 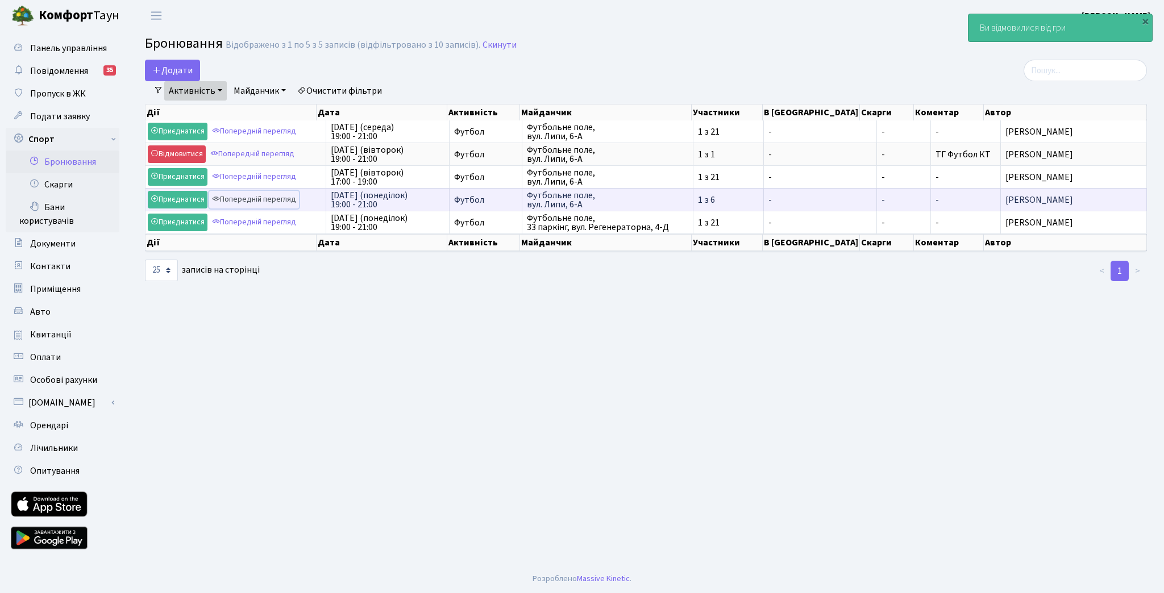 What do you see at coordinates (62, 312) in the screenshot?
I see `a: Авто` at bounding box center [62, 312].